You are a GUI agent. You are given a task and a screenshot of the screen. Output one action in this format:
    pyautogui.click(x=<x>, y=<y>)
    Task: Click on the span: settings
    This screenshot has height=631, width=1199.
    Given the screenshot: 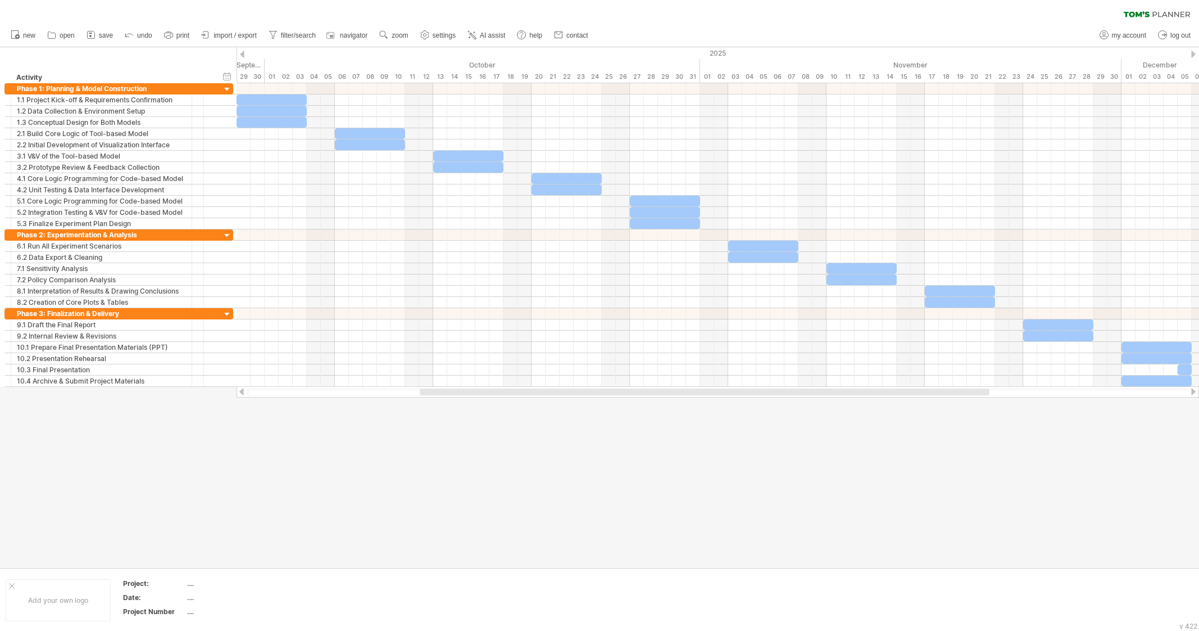 What is the action you would take?
    pyautogui.click(x=444, y=35)
    